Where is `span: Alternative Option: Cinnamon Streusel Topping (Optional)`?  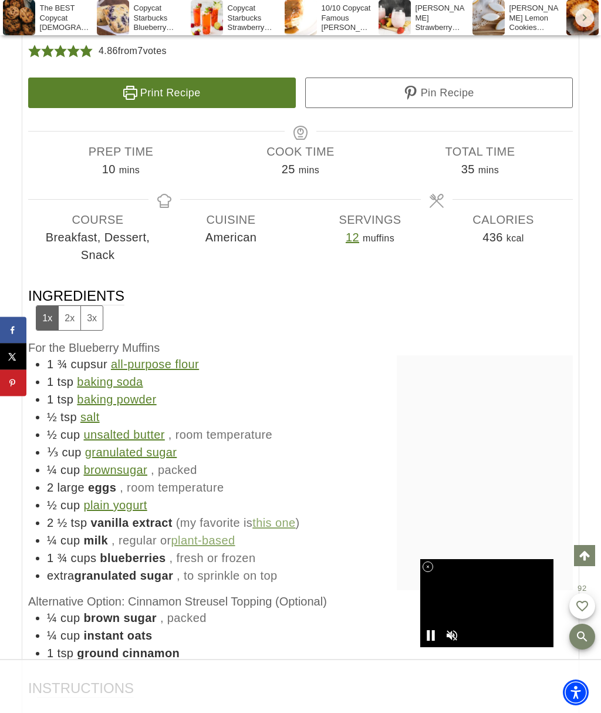
span: Alternative Option: Cinnamon Streusel Topping (Optional) is located at coordinates (177, 601).